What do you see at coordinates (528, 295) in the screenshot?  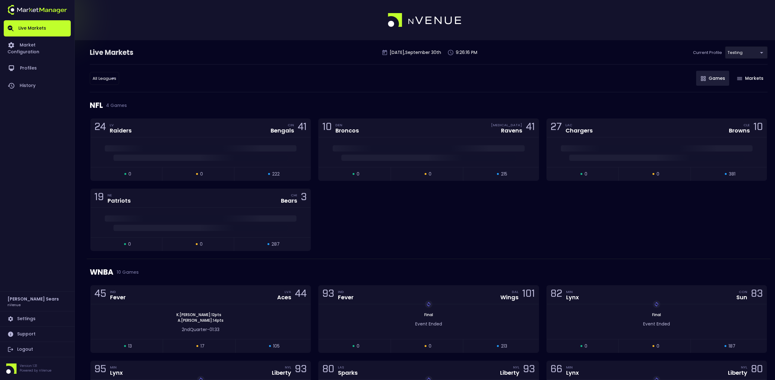 I see `div: 101` at bounding box center [528, 295].